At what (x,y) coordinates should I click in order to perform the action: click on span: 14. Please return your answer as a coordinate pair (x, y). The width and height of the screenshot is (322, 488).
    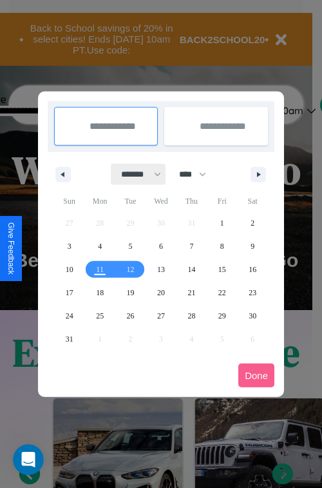
    Looking at the image, I should click on (191, 269).